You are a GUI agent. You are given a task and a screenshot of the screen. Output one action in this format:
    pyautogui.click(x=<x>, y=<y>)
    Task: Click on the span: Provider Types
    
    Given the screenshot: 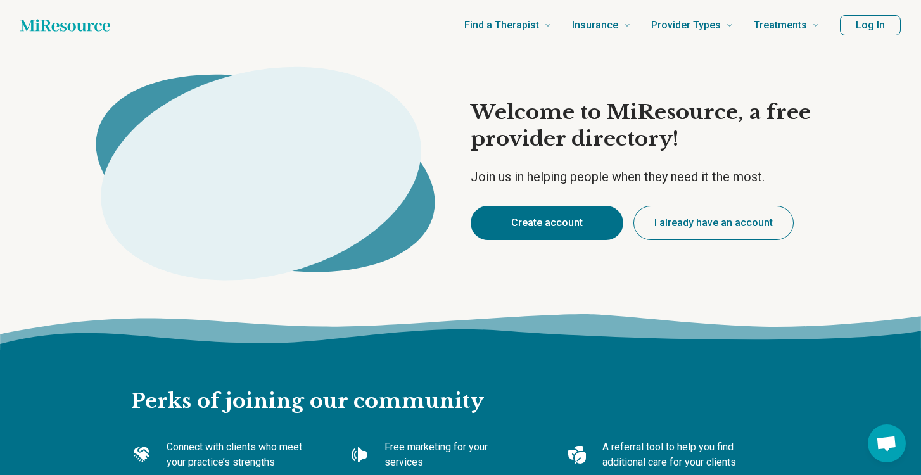 What is the action you would take?
    pyautogui.click(x=686, y=25)
    